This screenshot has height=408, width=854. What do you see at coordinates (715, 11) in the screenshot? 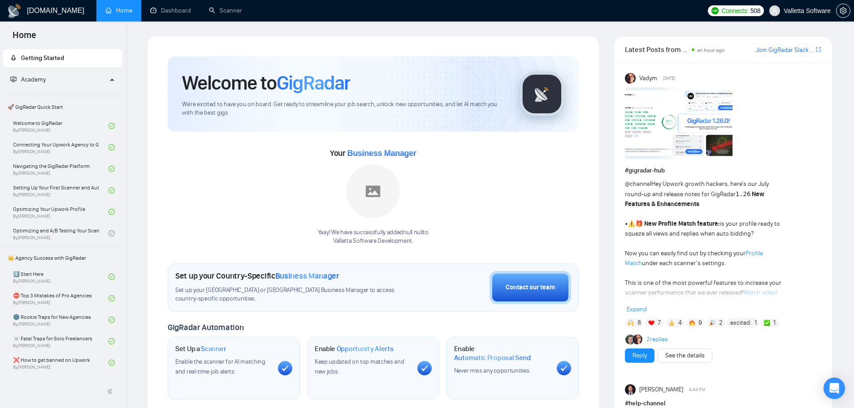
I see `img: upwork-logo.png` at bounding box center [715, 11].